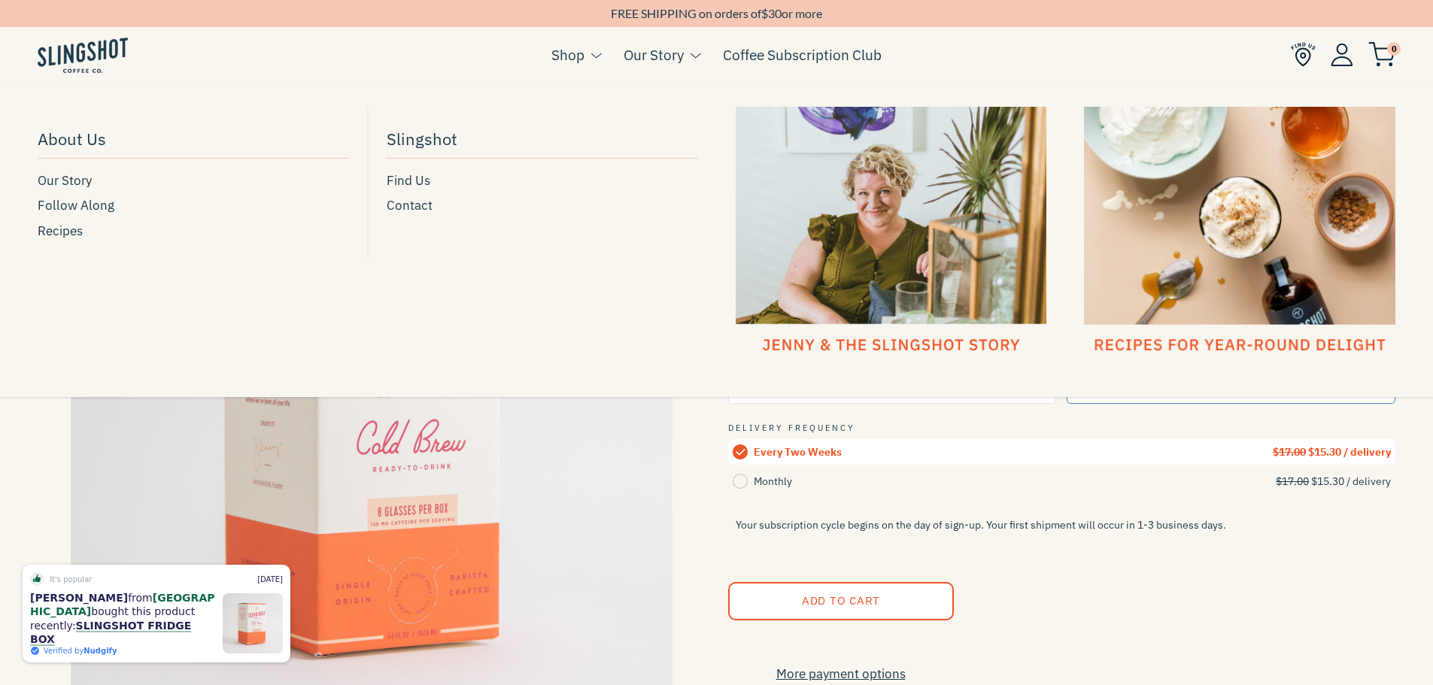 The height and width of the screenshot is (685, 1433). I want to click on a: More payment options, so click(841, 674).